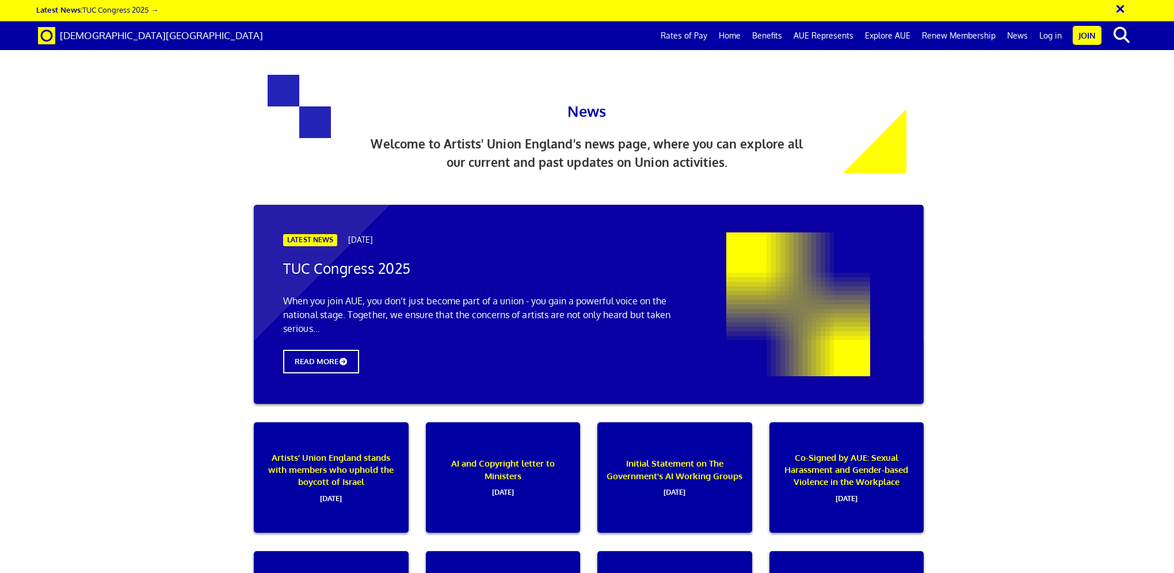 This screenshot has width=1174, height=573. What do you see at coordinates (484, 315) in the screenshot?
I see `p: When you join AUE, you don’t just become part of a union - you gain a powerful voice on the natio...` at bounding box center [484, 315].